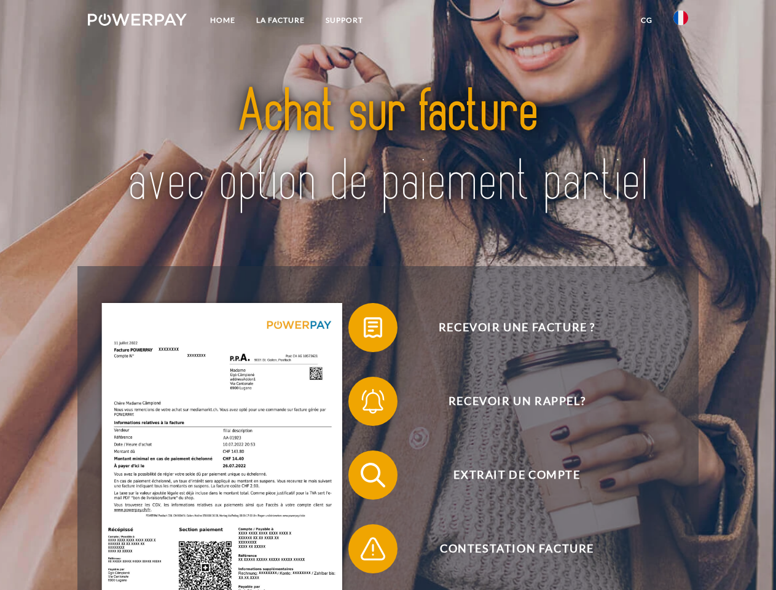 The height and width of the screenshot is (590, 776). What do you see at coordinates (508, 549) in the screenshot?
I see `button: Contestation Facture` at bounding box center [508, 549].